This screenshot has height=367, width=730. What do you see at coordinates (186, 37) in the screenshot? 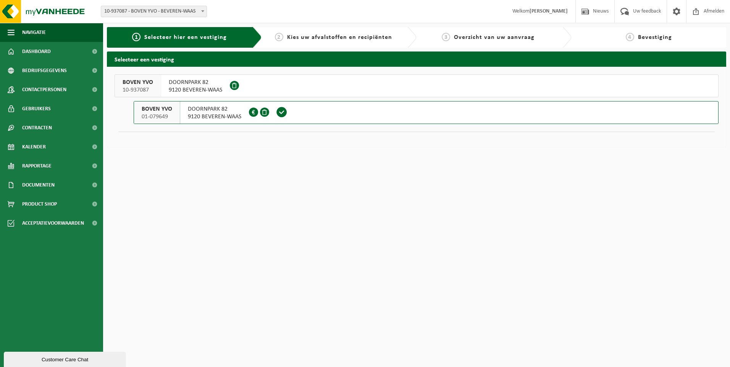
I see `span: Selecteer hier een vestiging` at bounding box center [186, 37].